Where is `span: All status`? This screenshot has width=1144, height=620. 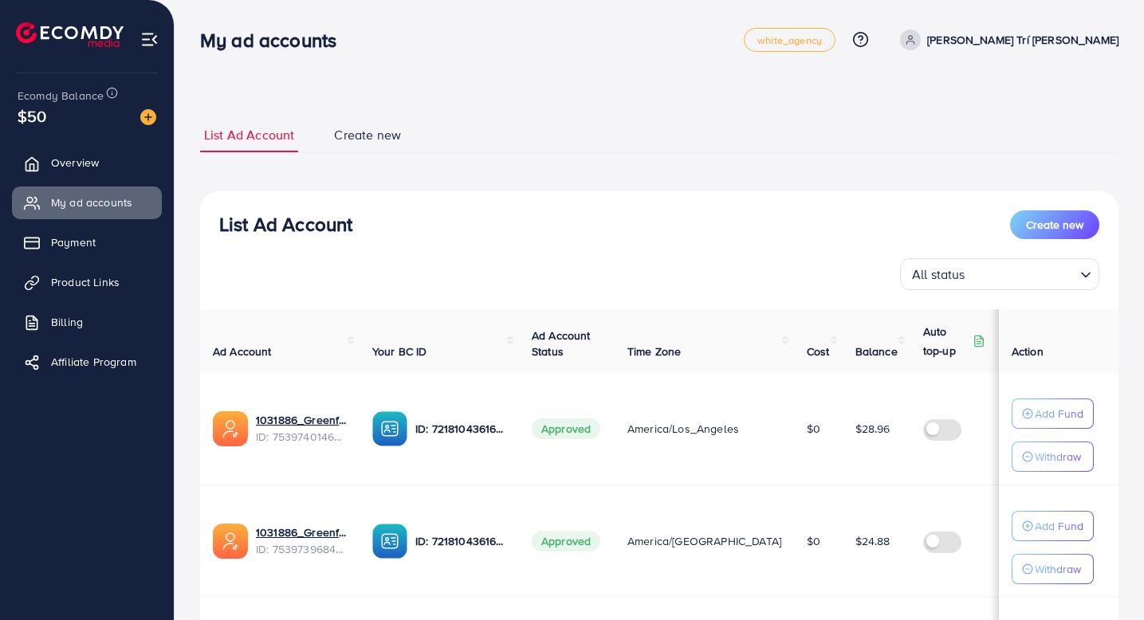 span: All status is located at coordinates (939, 274).